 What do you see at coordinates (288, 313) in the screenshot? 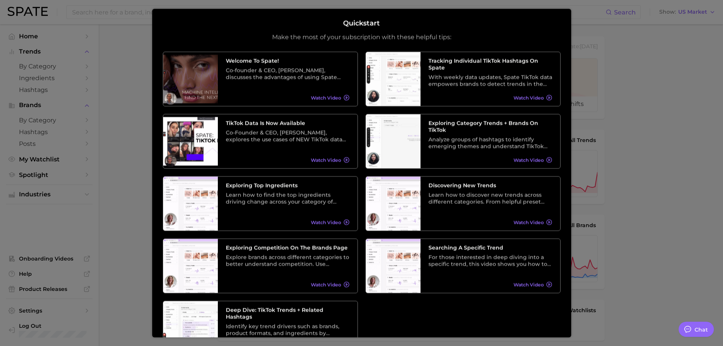
I see `h3: Deep Dive: TikTok Trends + Related Hashtags` at bounding box center [288, 313].